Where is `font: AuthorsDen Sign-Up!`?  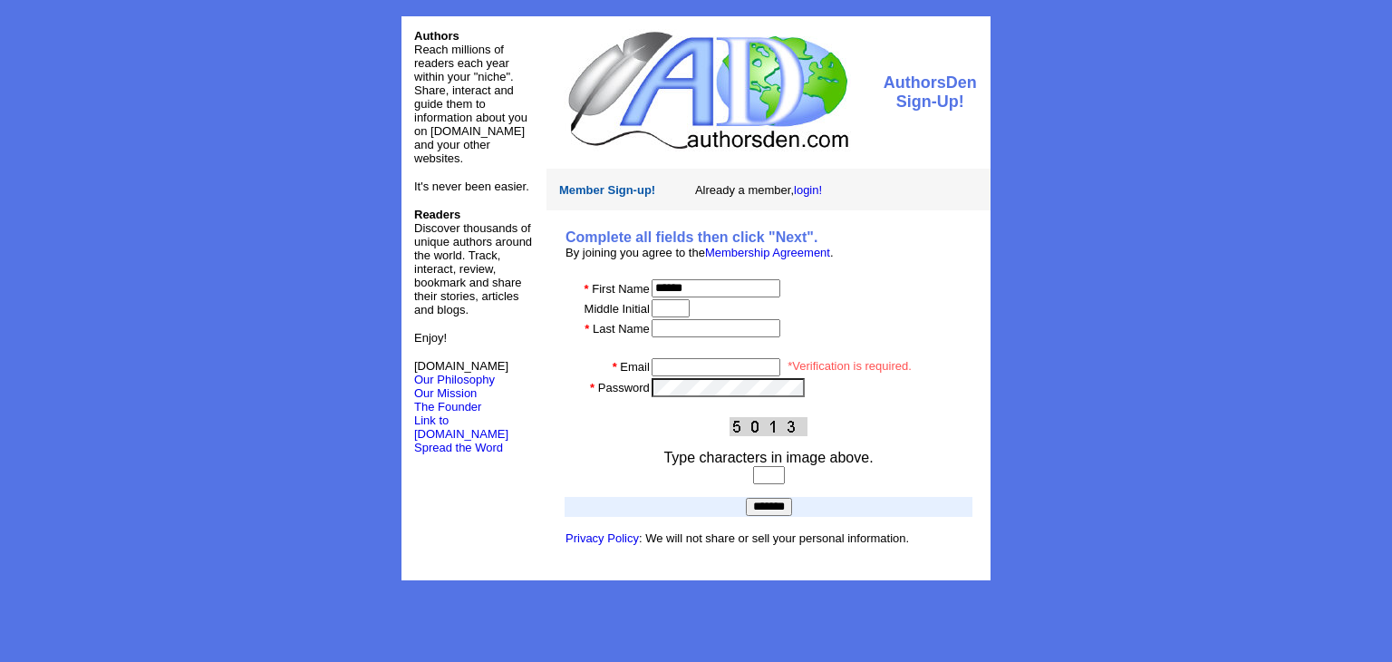
font: AuthorsDen Sign-Up! is located at coordinates (930, 92).